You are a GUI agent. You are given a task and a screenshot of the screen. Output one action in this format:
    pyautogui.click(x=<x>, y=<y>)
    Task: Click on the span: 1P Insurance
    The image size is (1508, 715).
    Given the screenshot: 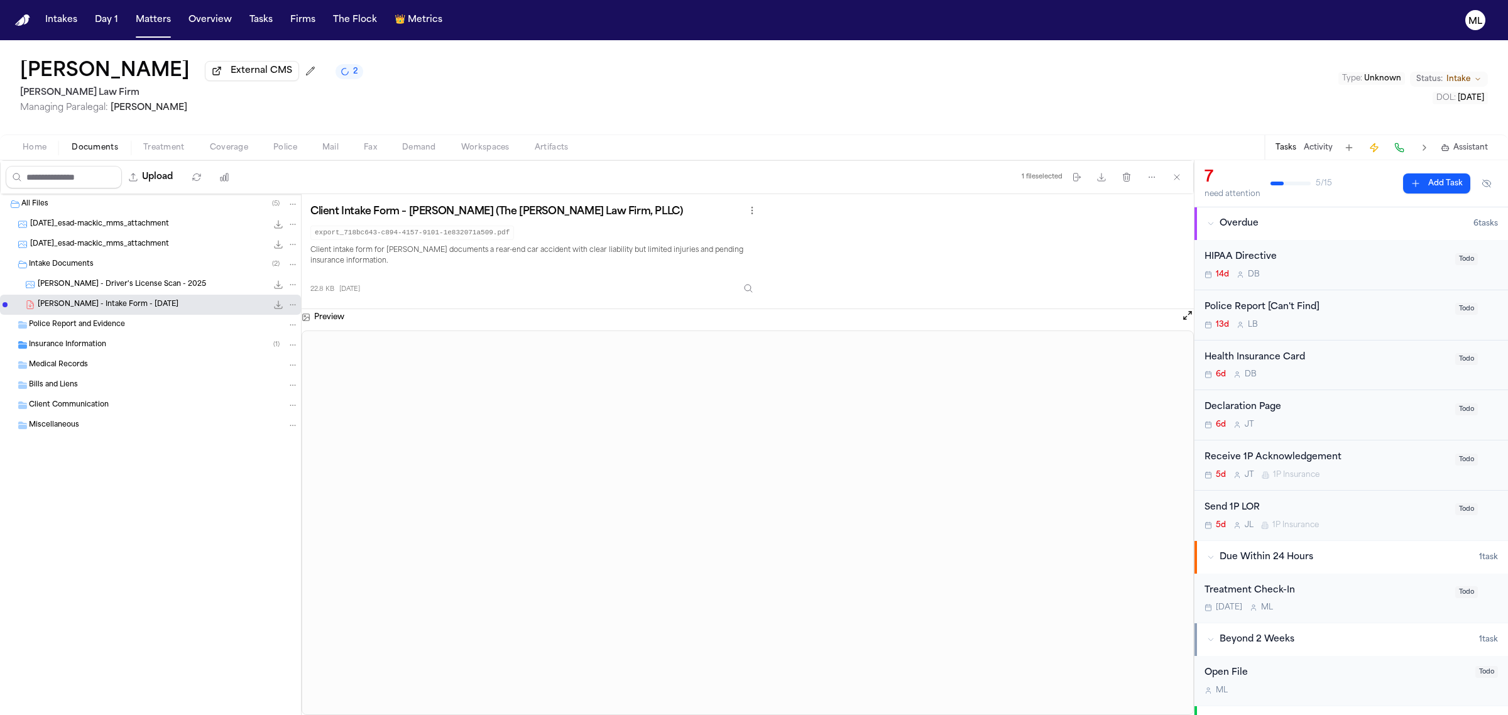 What is the action you would take?
    pyautogui.click(x=1296, y=525)
    